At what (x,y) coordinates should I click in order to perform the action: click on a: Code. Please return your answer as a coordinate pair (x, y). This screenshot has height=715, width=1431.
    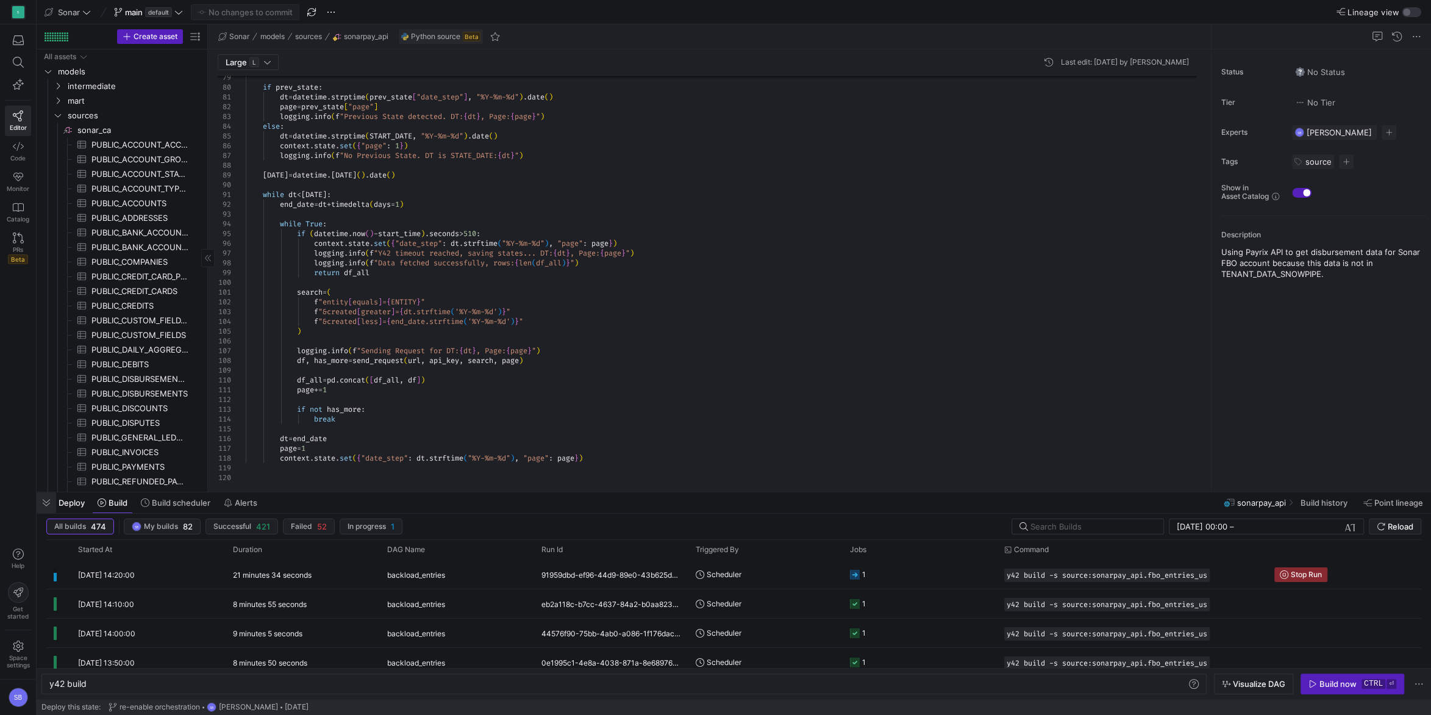
    Looking at the image, I should click on (18, 151).